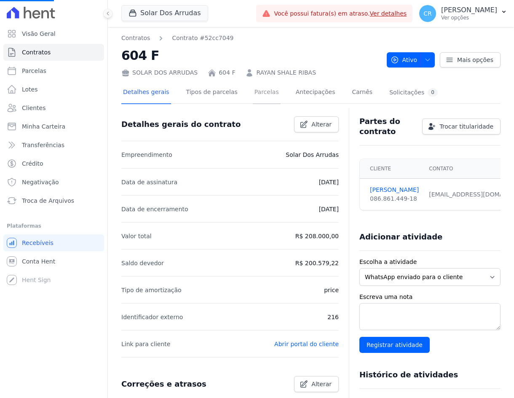  Describe the element at coordinates (181, 124) in the screenshot. I see `h3: Detalhes gerais do contrato` at that location.